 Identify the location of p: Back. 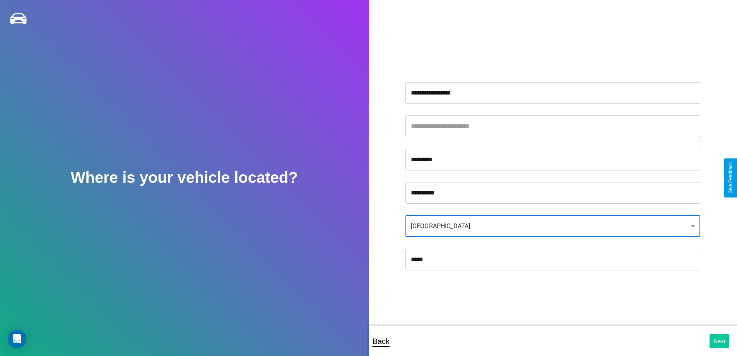
(381, 341).